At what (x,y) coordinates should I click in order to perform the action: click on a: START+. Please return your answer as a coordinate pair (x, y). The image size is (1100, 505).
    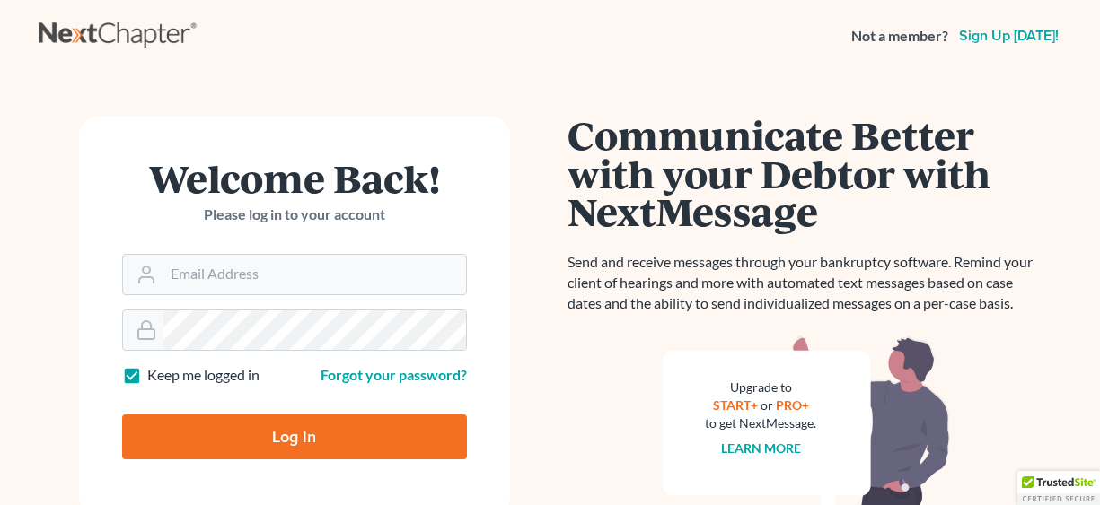
    Looking at the image, I should click on (735, 405).